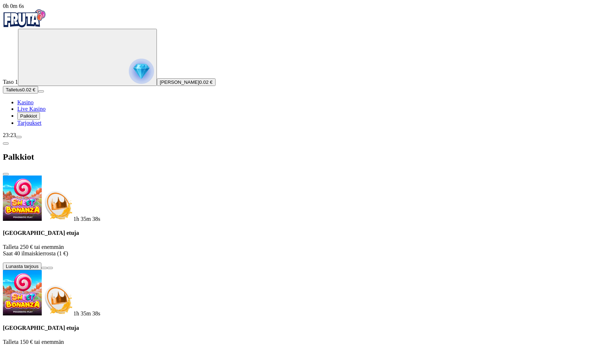 Image resolution: width=616 pixels, height=346 pixels. What do you see at coordinates (29, 123) in the screenshot?
I see `a: Tarjoukset` at bounding box center [29, 123].